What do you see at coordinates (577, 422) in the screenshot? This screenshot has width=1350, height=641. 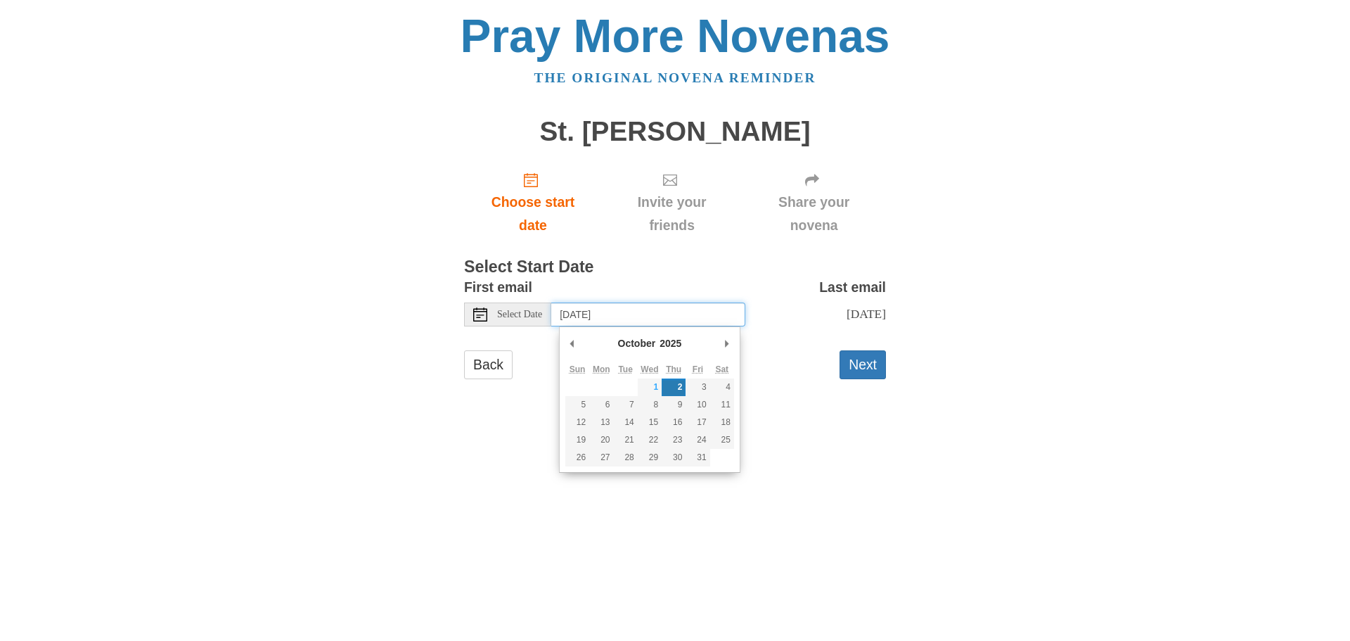 I see `button: 12` at bounding box center [577, 422].